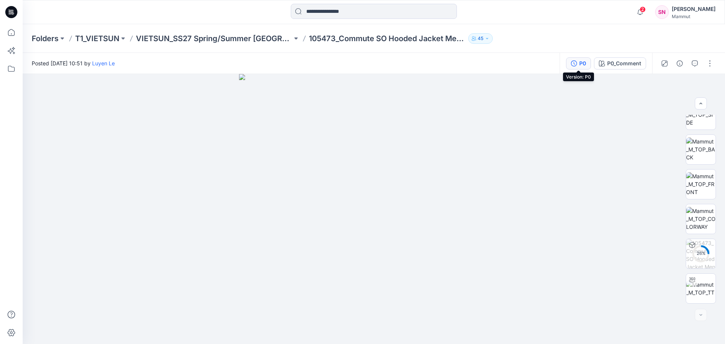 The width and height of the screenshot is (725, 344). I want to click on button: 45, so click(480, 39).